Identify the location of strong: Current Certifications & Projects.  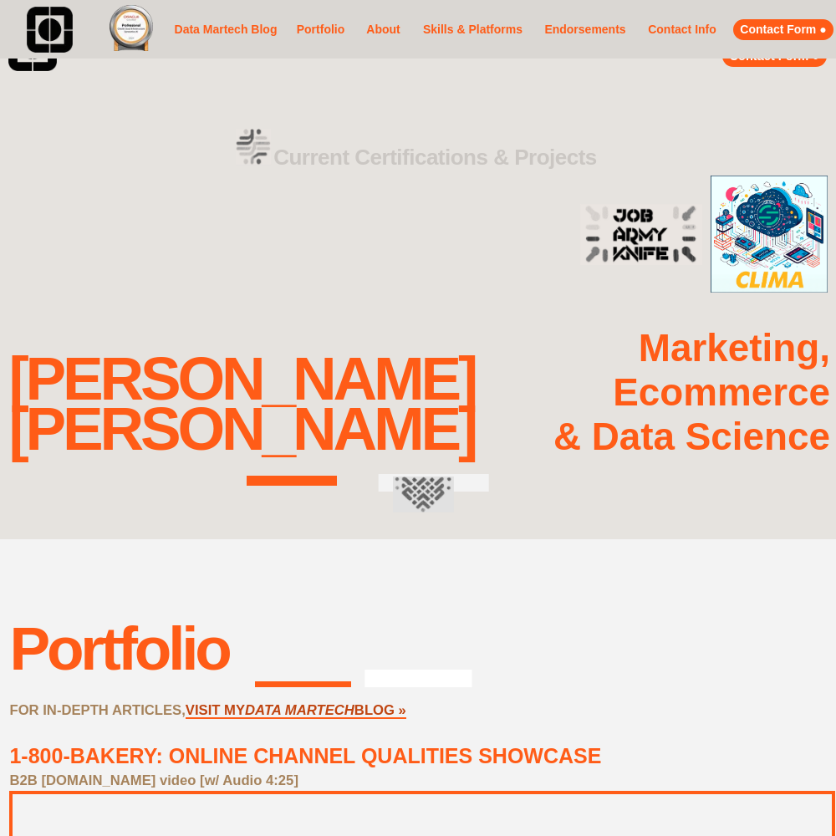
(435, 157).